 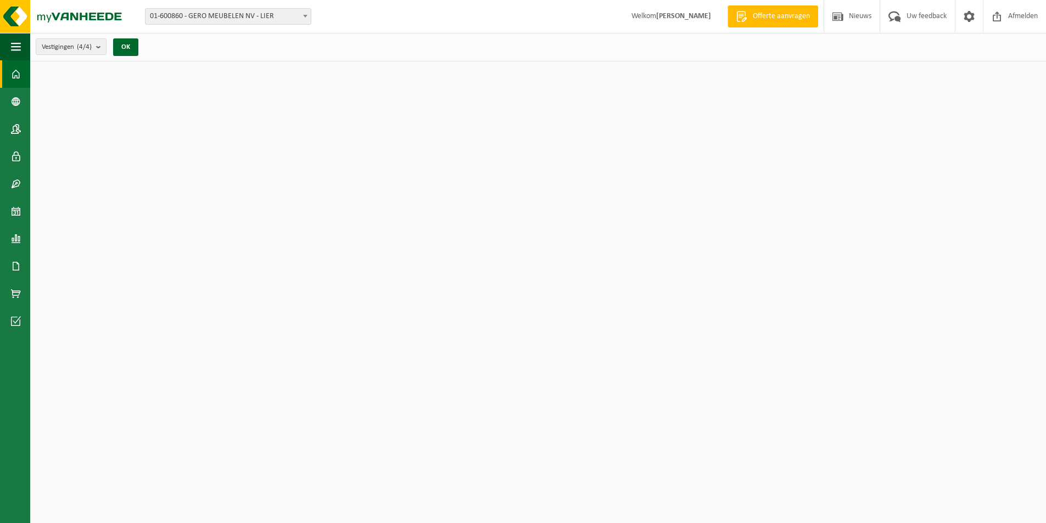 I want to click on span: Offerte aanvragen, so click(x=781, y=16).